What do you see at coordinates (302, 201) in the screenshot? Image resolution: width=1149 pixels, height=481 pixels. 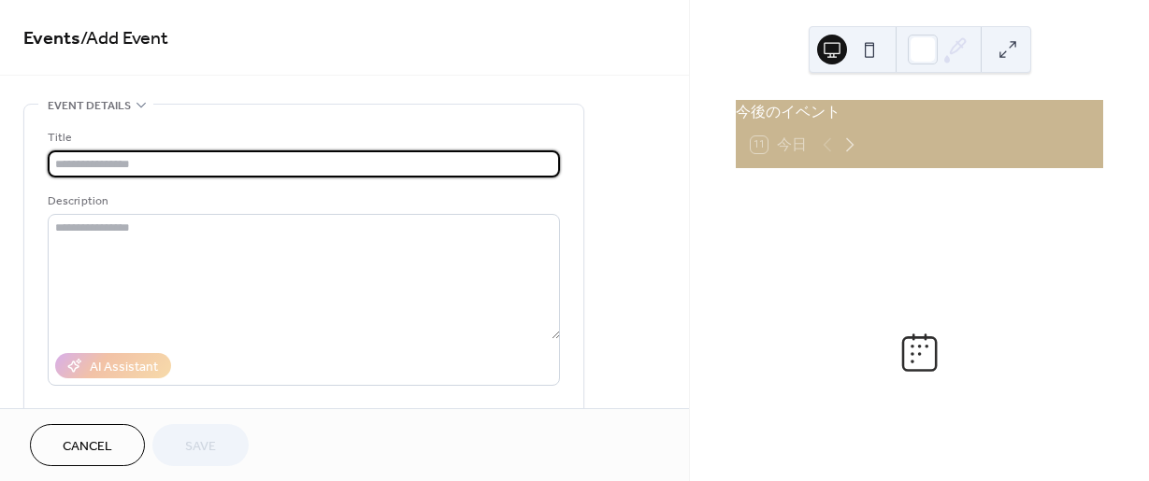 I see `div: Description` at bounding box center [302, 201].